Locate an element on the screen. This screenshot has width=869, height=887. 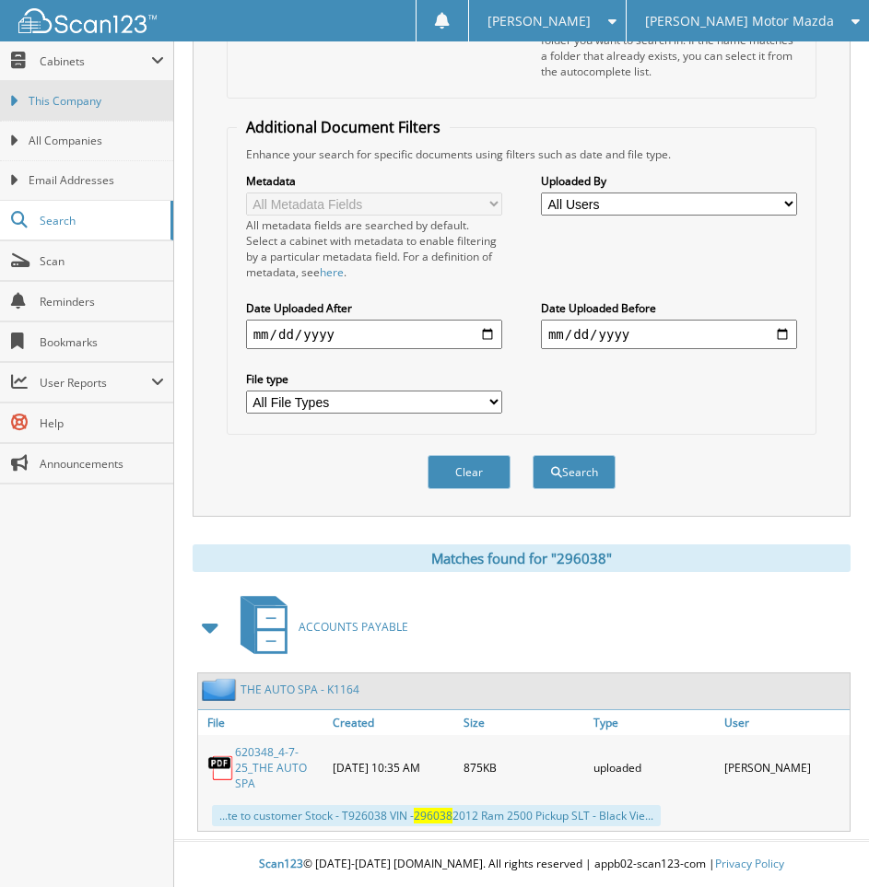
div: 875KB is located at coordinates (523, 767).